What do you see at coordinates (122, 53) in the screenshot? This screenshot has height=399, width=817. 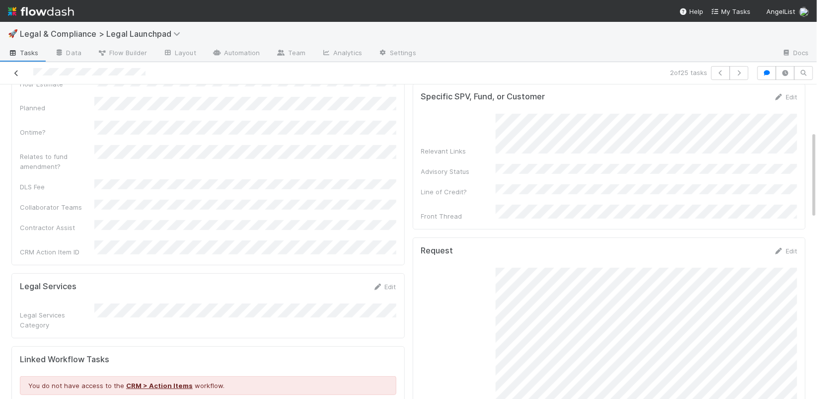 I see `span: Flow Builder` at bounding box center [122, 53].